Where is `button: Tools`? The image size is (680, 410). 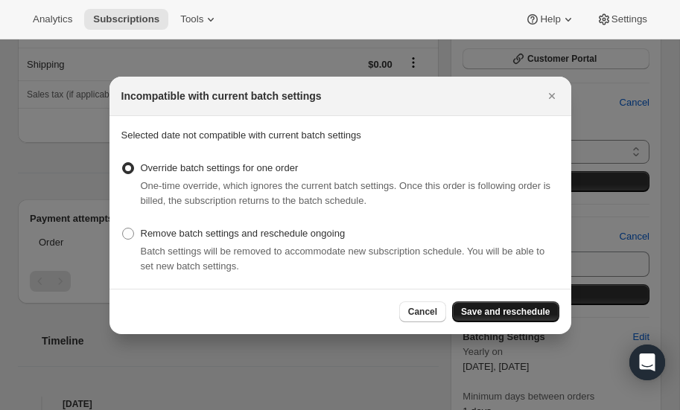 button: Tools is located at coordinates (199, 19).